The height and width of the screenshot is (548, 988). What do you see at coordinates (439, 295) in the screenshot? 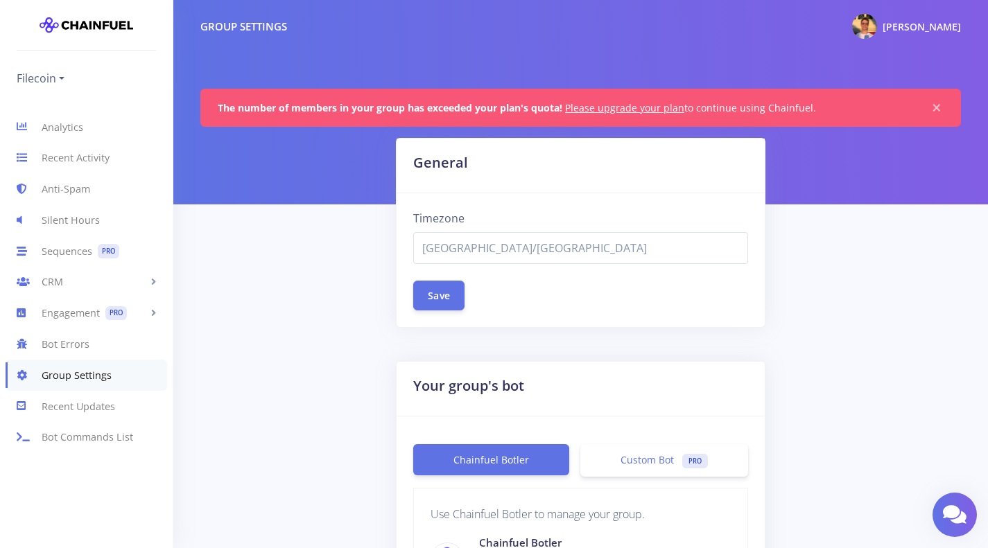
I see `button: Save` at bounding box center [439, 295].